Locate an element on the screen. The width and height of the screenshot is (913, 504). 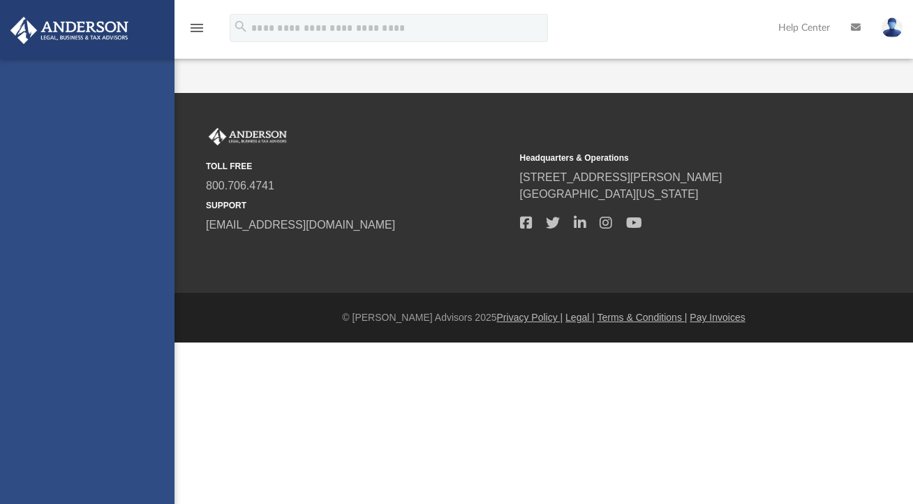
small: Headquarters & Operations is located at coordinates (673, 158).